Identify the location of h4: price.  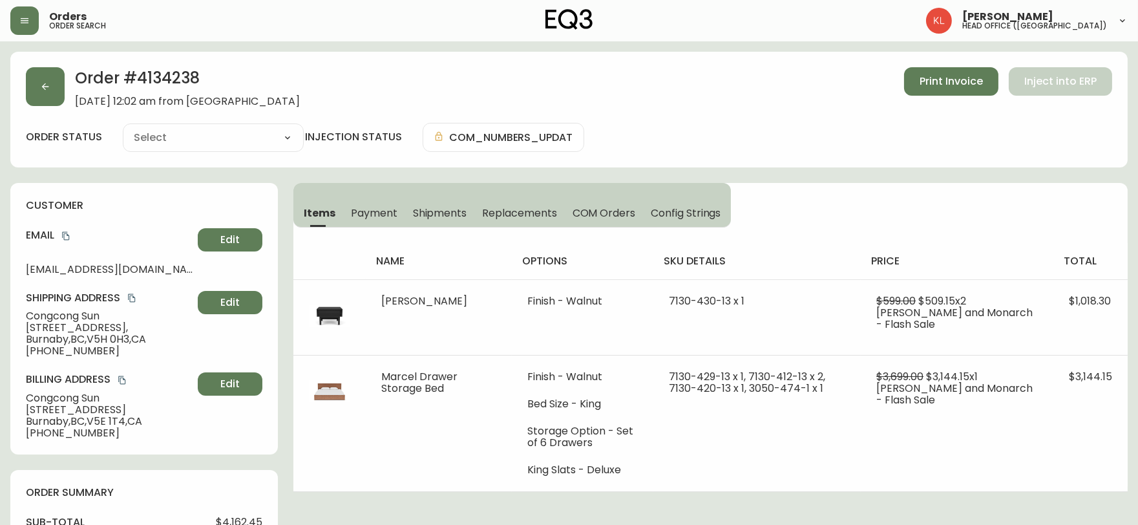
(957, 261).